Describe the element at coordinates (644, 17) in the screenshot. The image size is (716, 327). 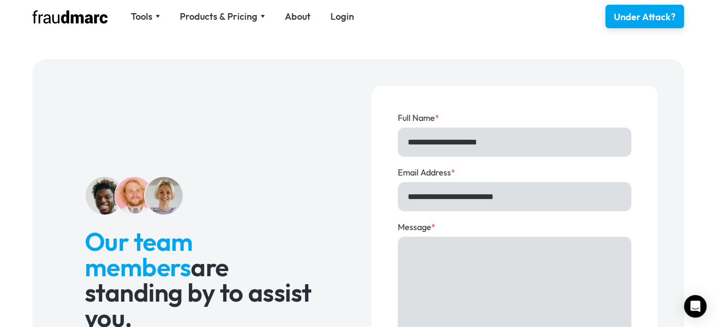
I see `div: Under Attack?` at that location.